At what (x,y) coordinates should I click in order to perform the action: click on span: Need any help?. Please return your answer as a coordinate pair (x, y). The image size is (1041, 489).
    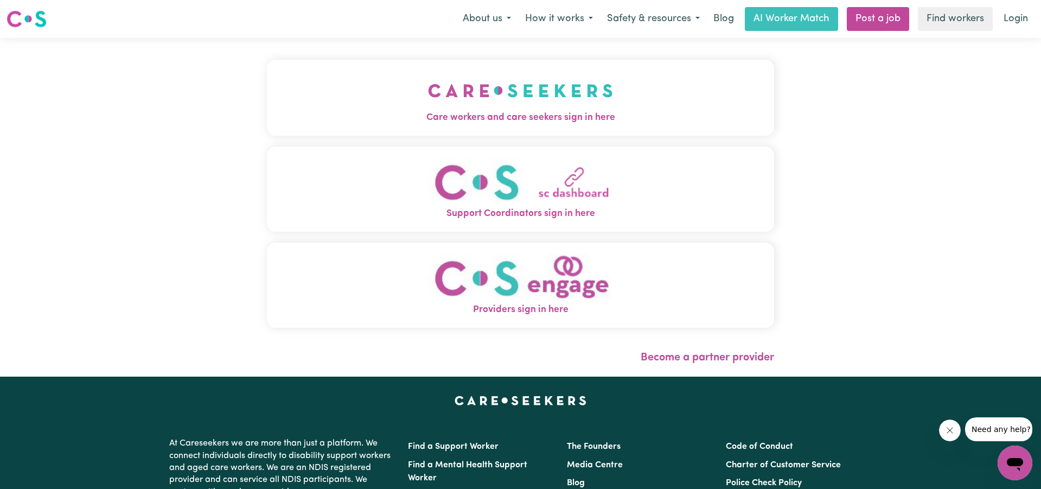
    Looking at the image, I should click on (36, 12).